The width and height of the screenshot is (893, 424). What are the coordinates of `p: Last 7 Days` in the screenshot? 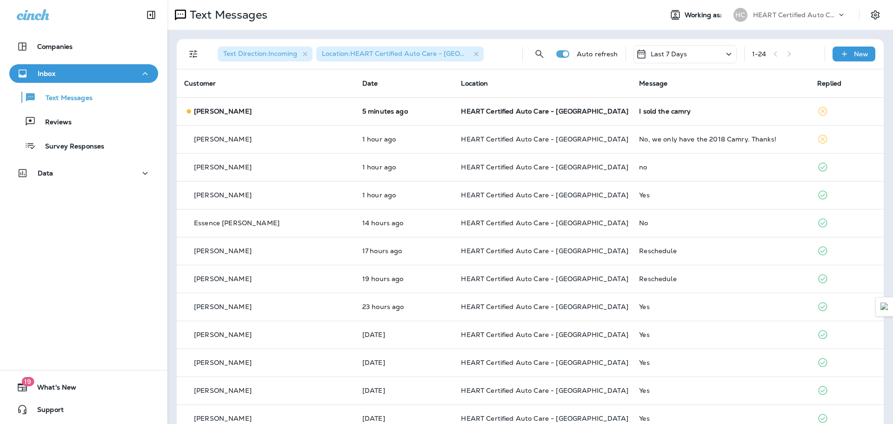 It's located at (669, 54).